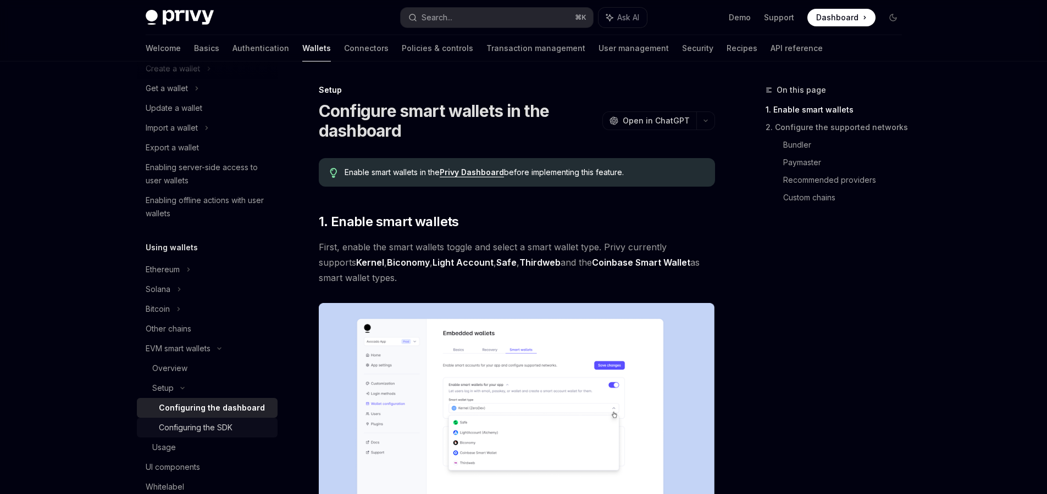 This screenshot has height=494, width=1047. I want to click on a: Dashboard, so click(841, 18).